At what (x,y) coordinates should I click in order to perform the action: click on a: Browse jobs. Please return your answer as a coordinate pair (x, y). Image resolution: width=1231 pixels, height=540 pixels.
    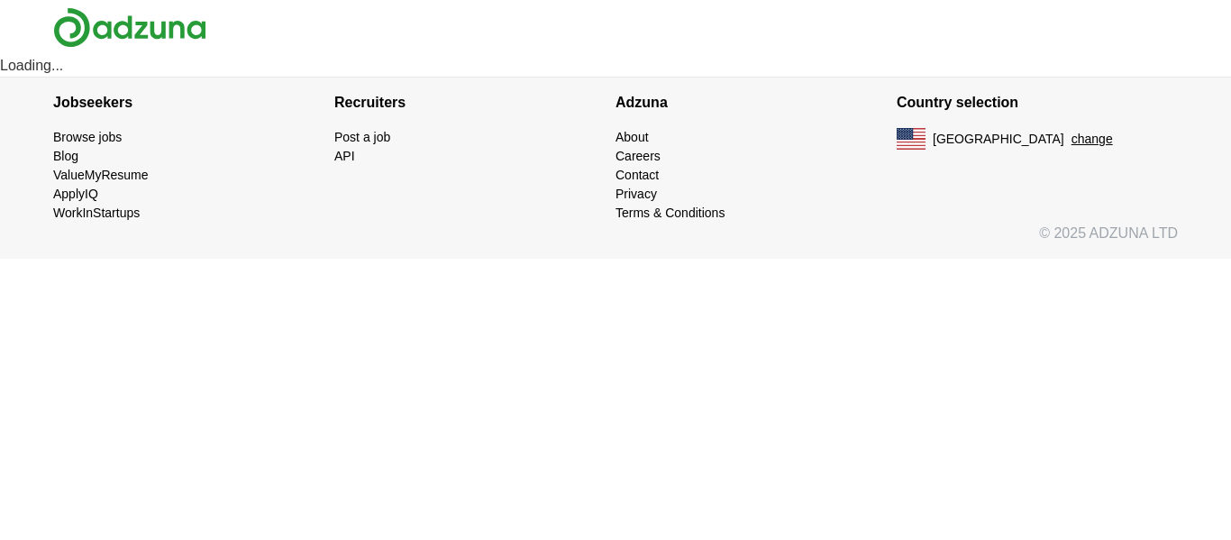
    Looking at the image, I should click on (87, 137).